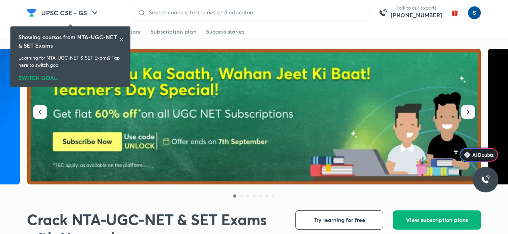 The height and width of the screenshot is (234, 508). What do you see at coordinates (134, 32) in the screenshot?
I see `div: Store` at bounding box center [134, 32].